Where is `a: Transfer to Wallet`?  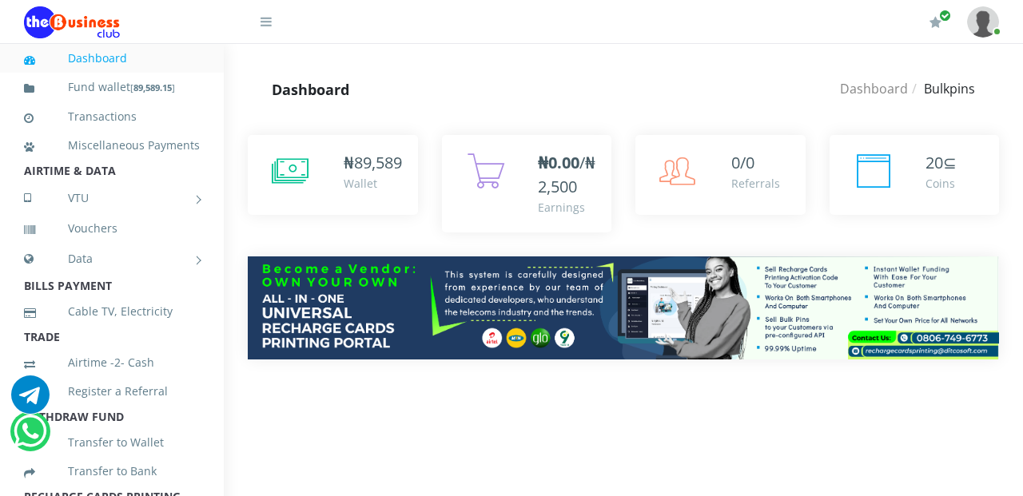 a: Transfer to Wallet is located at coordinates (112, 443).